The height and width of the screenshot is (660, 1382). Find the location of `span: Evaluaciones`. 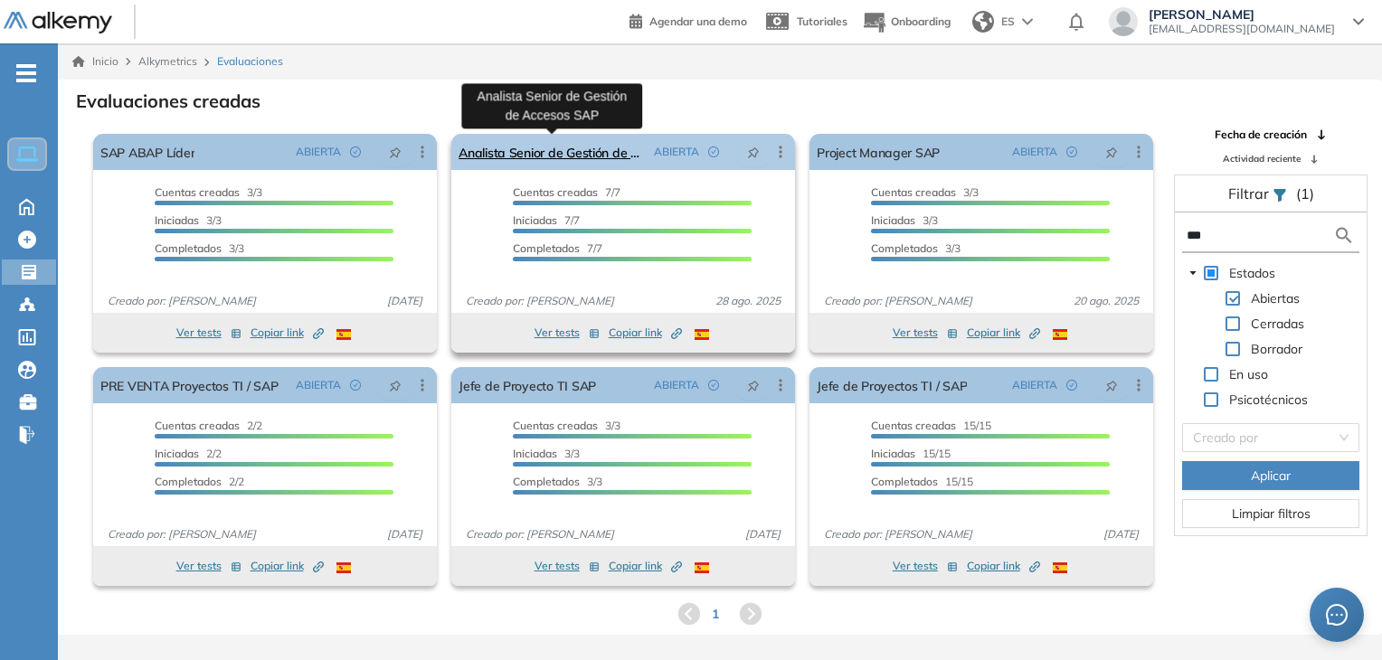

span: Evaluaciones is located at coordinates (250, 62).